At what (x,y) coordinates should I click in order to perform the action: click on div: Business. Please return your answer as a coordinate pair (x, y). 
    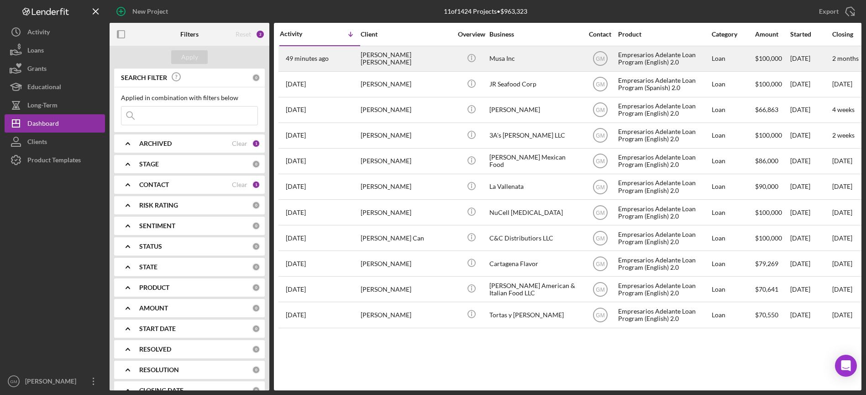
    Looking at the image, I should click on (535, 34).